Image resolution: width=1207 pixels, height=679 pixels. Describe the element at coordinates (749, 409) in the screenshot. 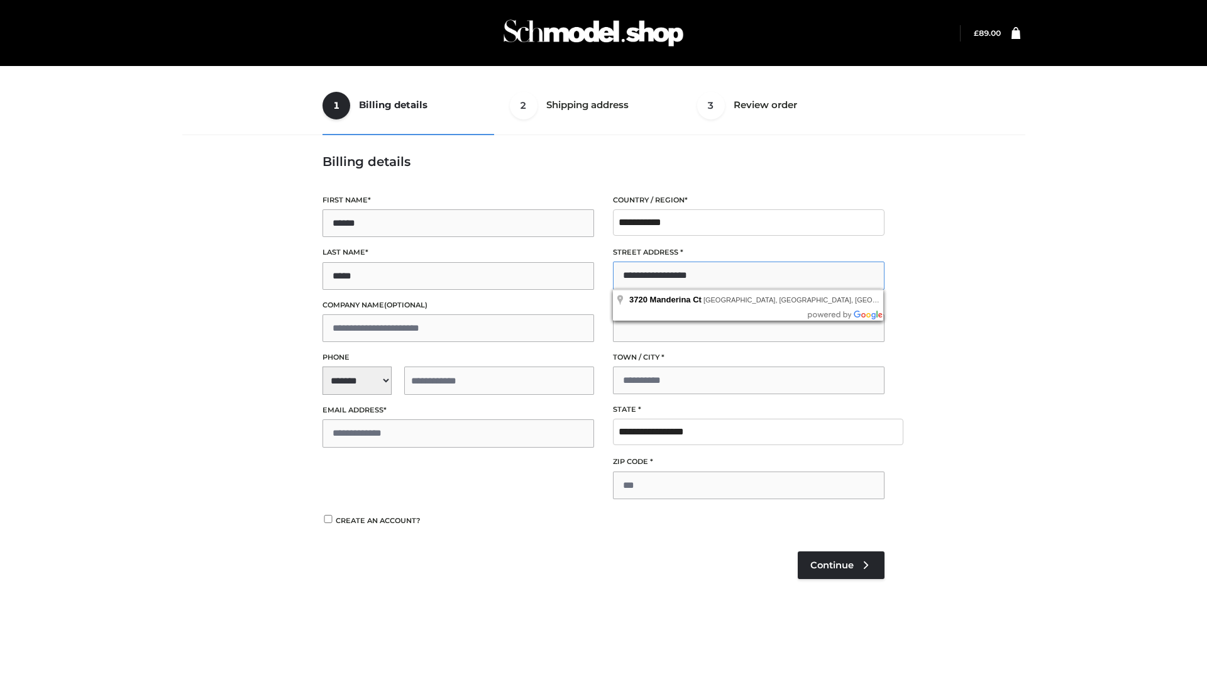

I see `label: State` at that location.